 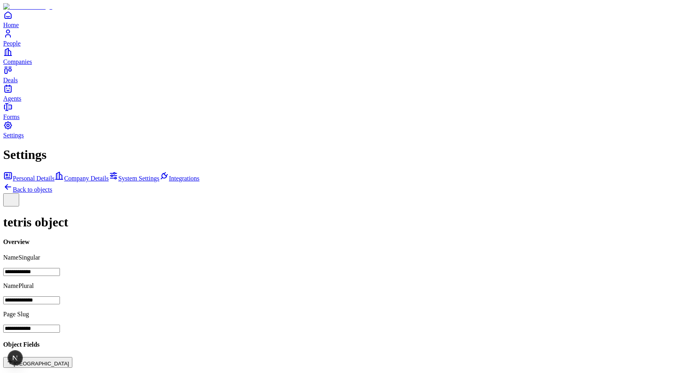 I want to click on img: Item Brain Logo, so click(x=28, y=7).